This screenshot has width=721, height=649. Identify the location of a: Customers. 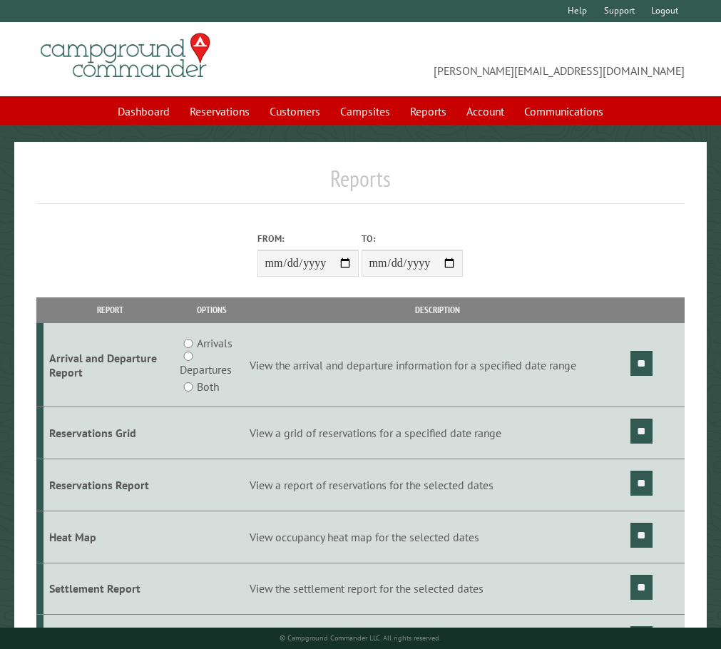
(294, 111).